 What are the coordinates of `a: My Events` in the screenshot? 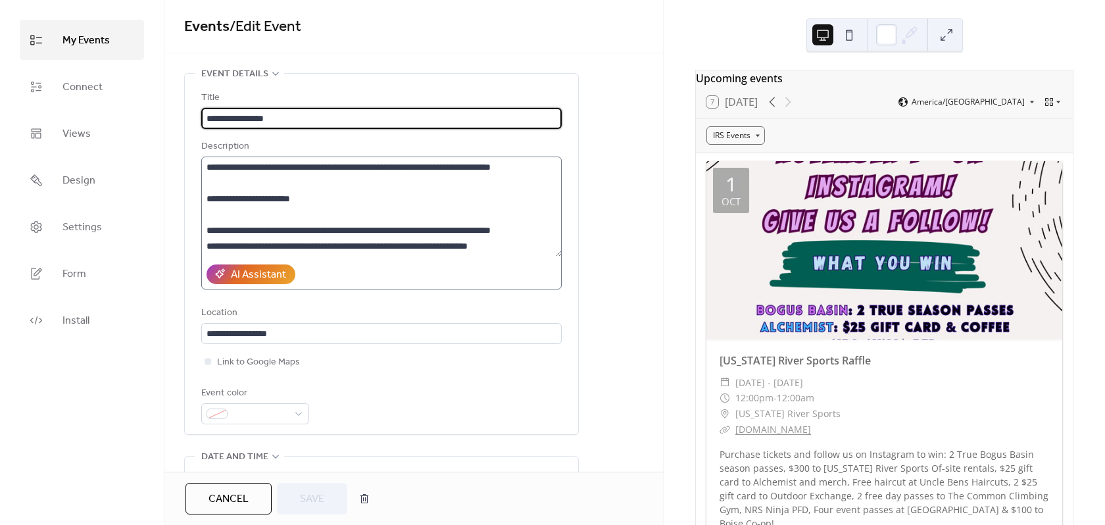 It's located at (82, 39).